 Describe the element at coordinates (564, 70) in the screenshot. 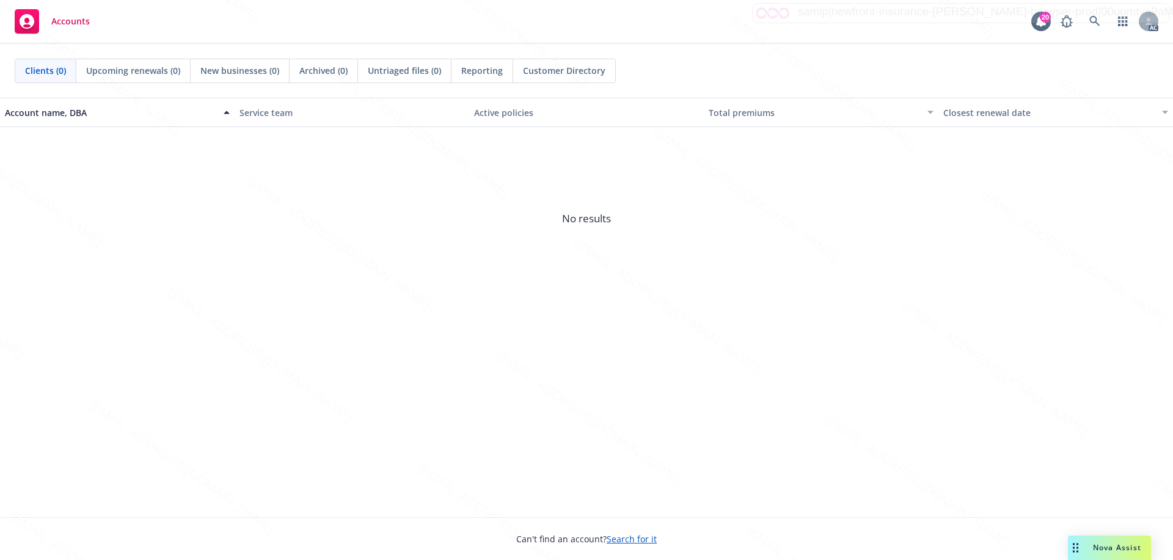

I see `span: Customer Directory` at that location.